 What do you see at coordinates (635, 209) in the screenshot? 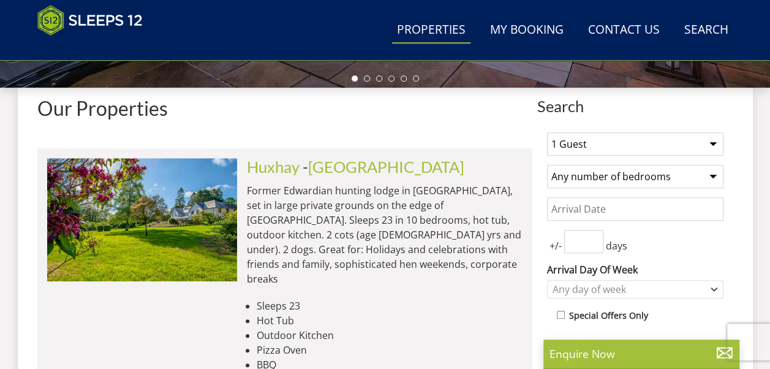
I see `input: Arrival Date` at bounding box center [635, 209].